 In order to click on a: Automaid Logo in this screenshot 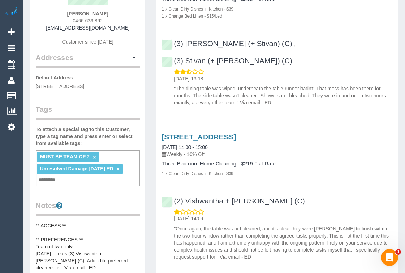, I will do `click(11, 12)`.